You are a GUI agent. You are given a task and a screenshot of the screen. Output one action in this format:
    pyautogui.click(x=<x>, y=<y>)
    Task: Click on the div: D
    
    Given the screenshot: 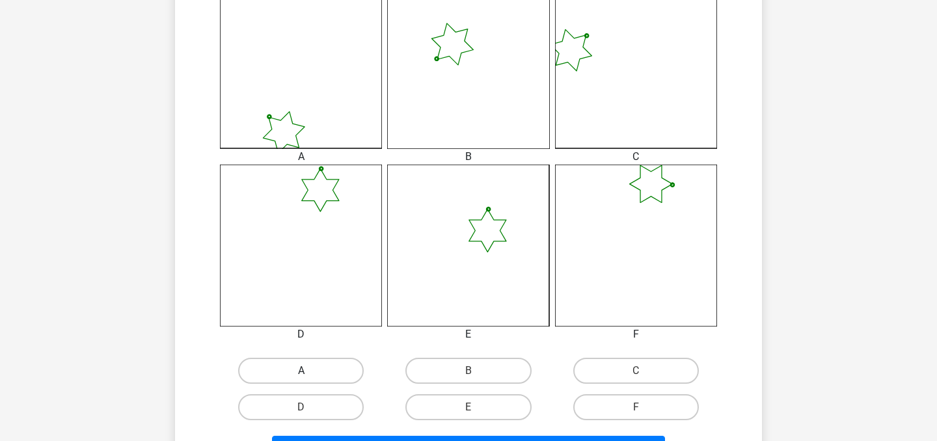 What is the action you would take?
    pyautogui.click(x=301, y=334)
    